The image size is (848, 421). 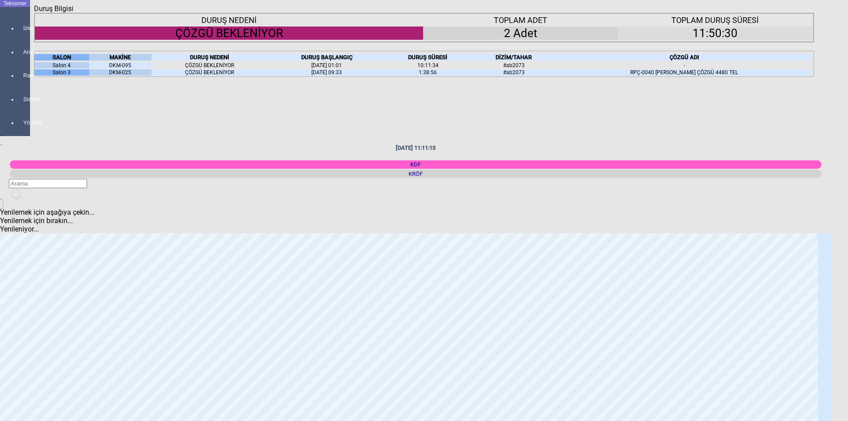 What do you see at coordinates (428, 57) in the screenshot?
I see `div: DURUŞ SÜRESİ` at bounding box center [428, 57].